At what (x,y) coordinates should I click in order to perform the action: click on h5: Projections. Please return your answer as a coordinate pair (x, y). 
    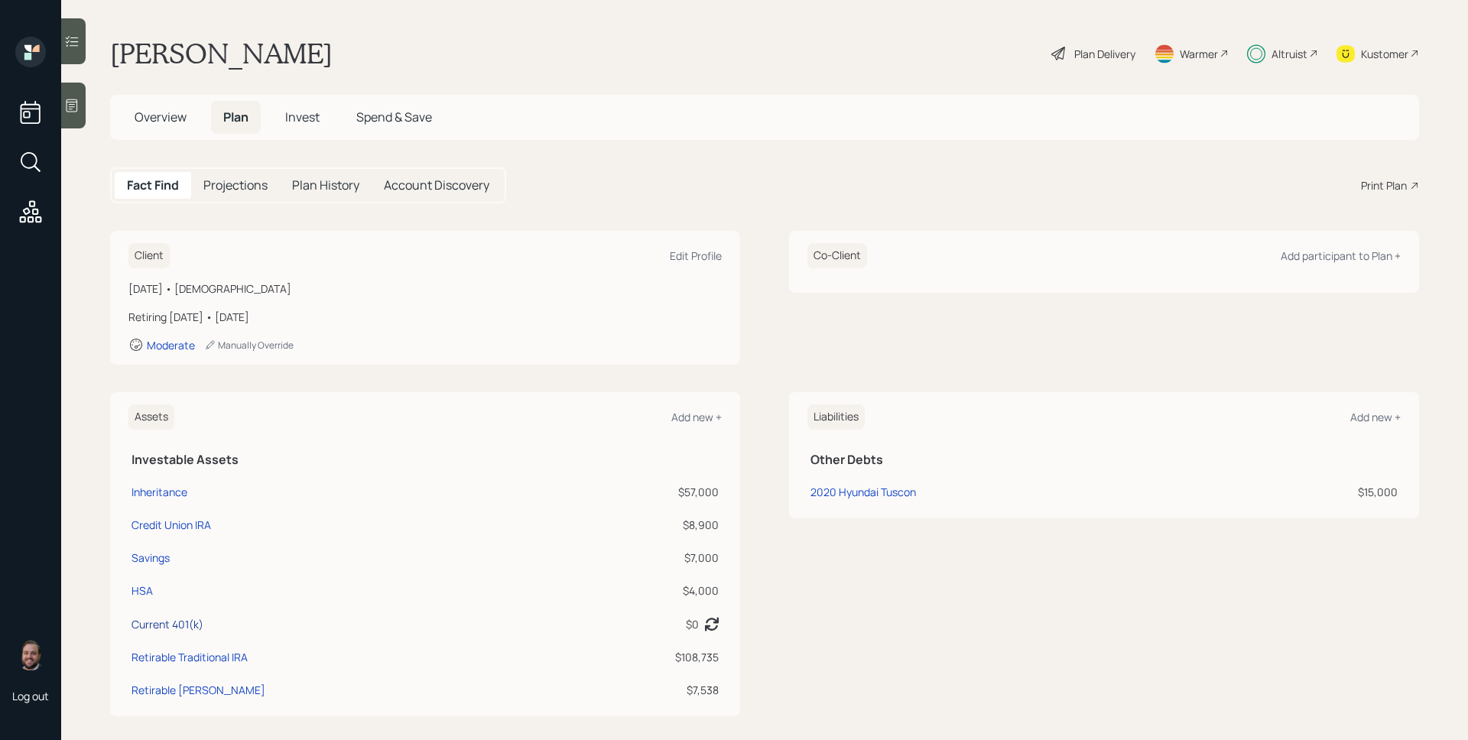
    Looking at the image, I should click on (235, 185).